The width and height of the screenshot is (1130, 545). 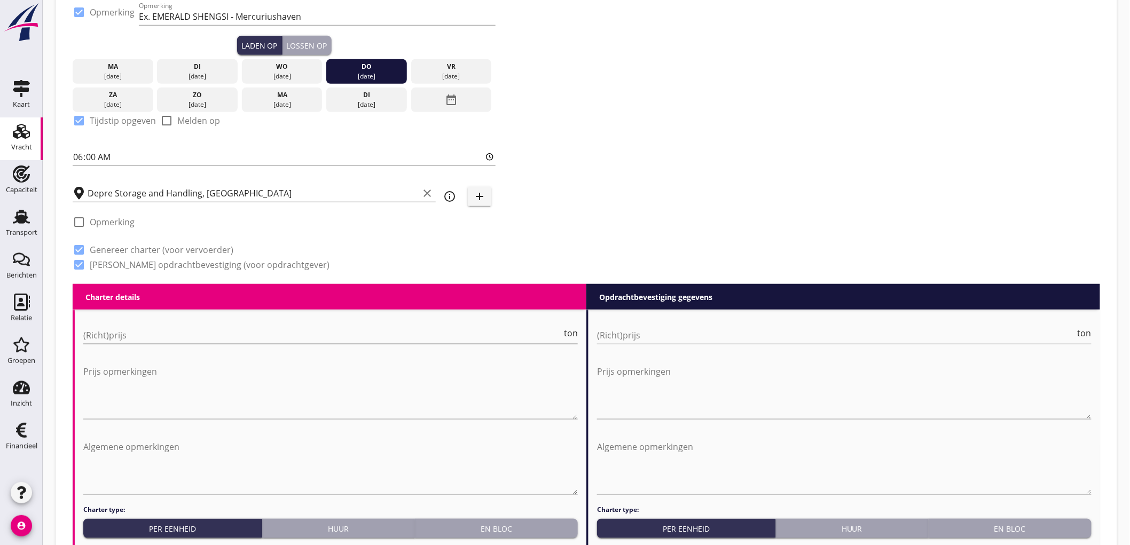 I want to click on div: Groepen, so click(x=21, y=361).